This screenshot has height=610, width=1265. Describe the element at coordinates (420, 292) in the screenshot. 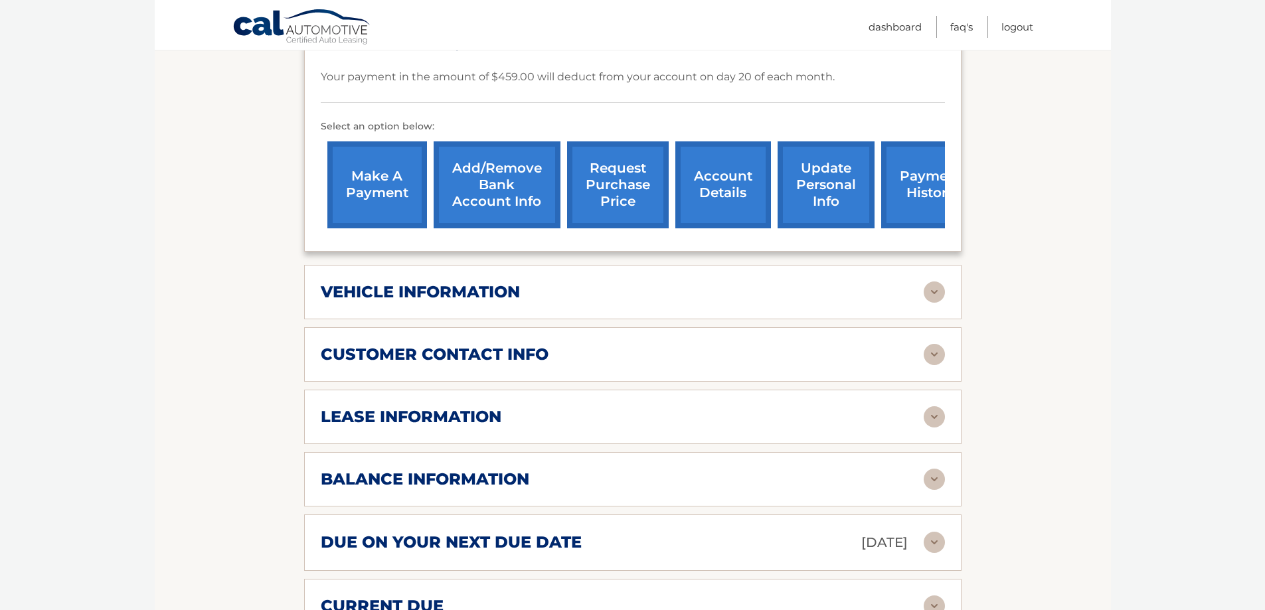

I see `h2: vehicle information` at that location.